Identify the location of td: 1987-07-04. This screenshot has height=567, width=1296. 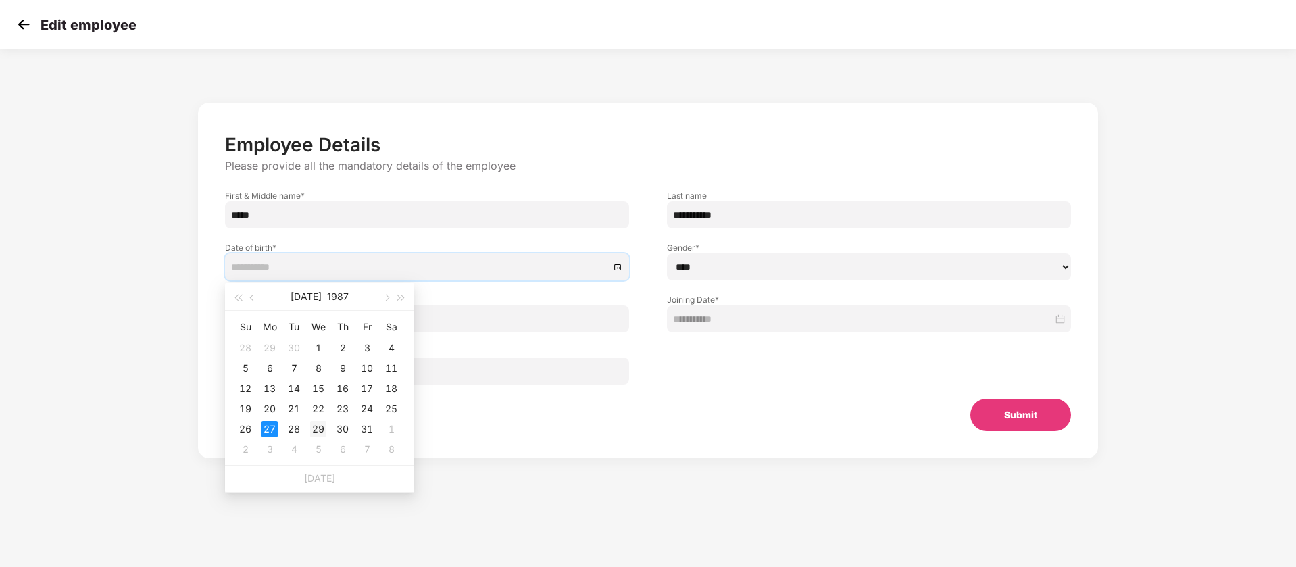
(391, 348).